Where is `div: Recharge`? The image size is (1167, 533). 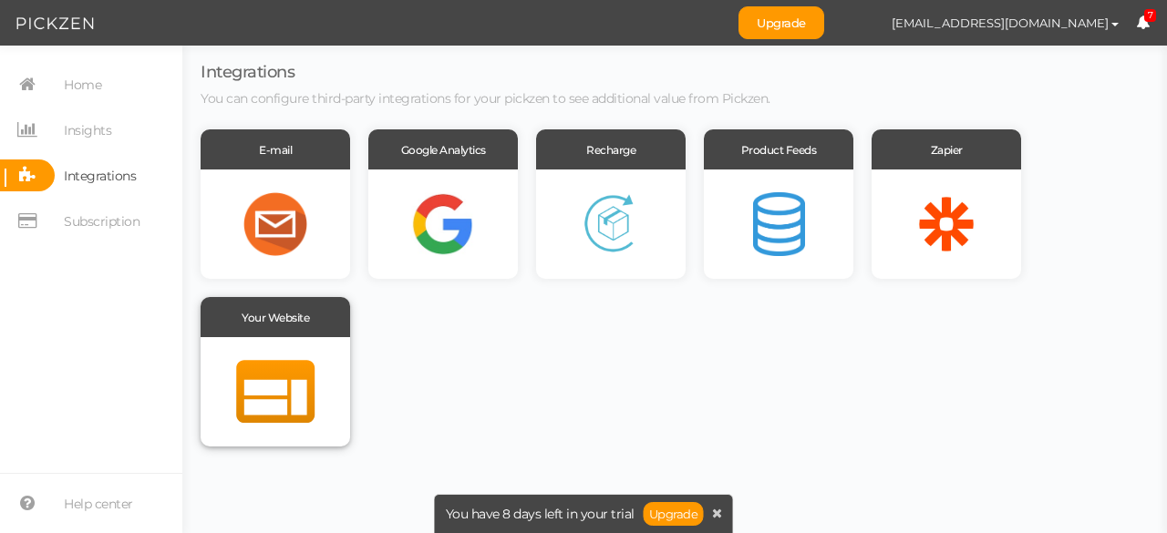
div: Recharge is located at coordinates (611, 150).